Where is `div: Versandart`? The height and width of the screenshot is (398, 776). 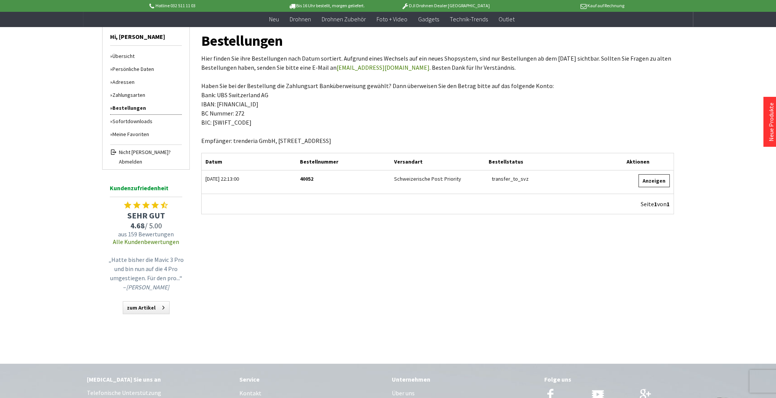 div: Versandart is located at coordinates (437, 162).